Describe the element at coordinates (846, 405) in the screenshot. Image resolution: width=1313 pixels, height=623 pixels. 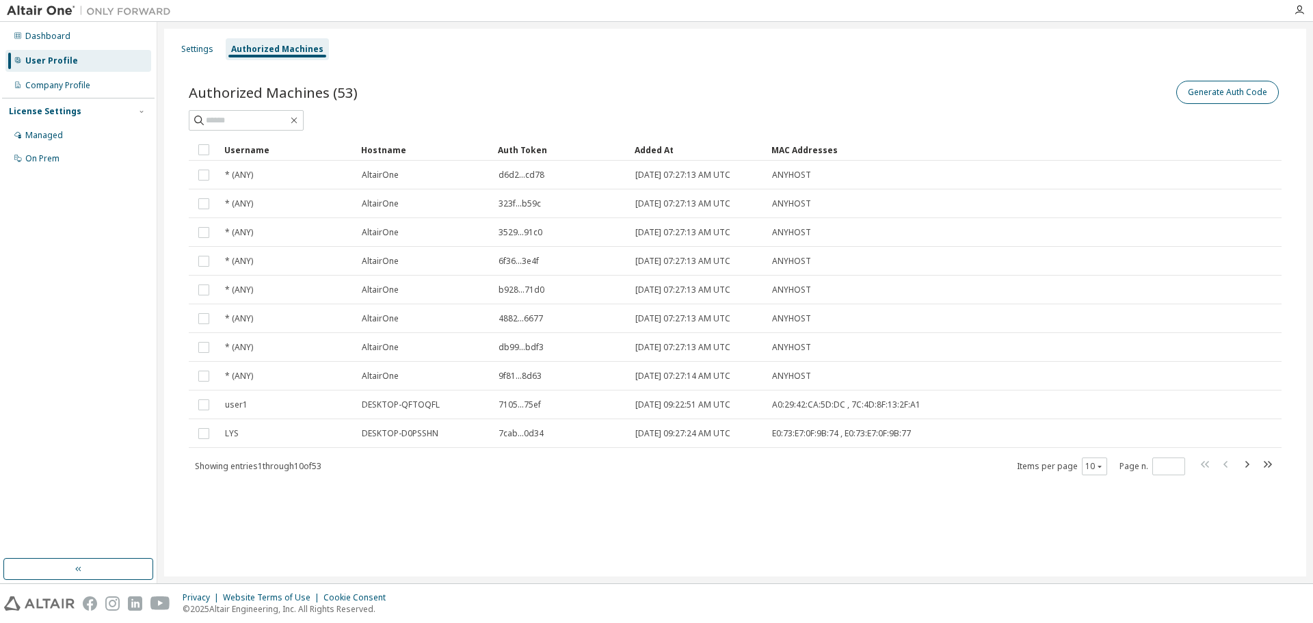
I see `span: A0:29:42:CA:5D:DC , 7C:4D:8F:13:2F:A1` at that location.